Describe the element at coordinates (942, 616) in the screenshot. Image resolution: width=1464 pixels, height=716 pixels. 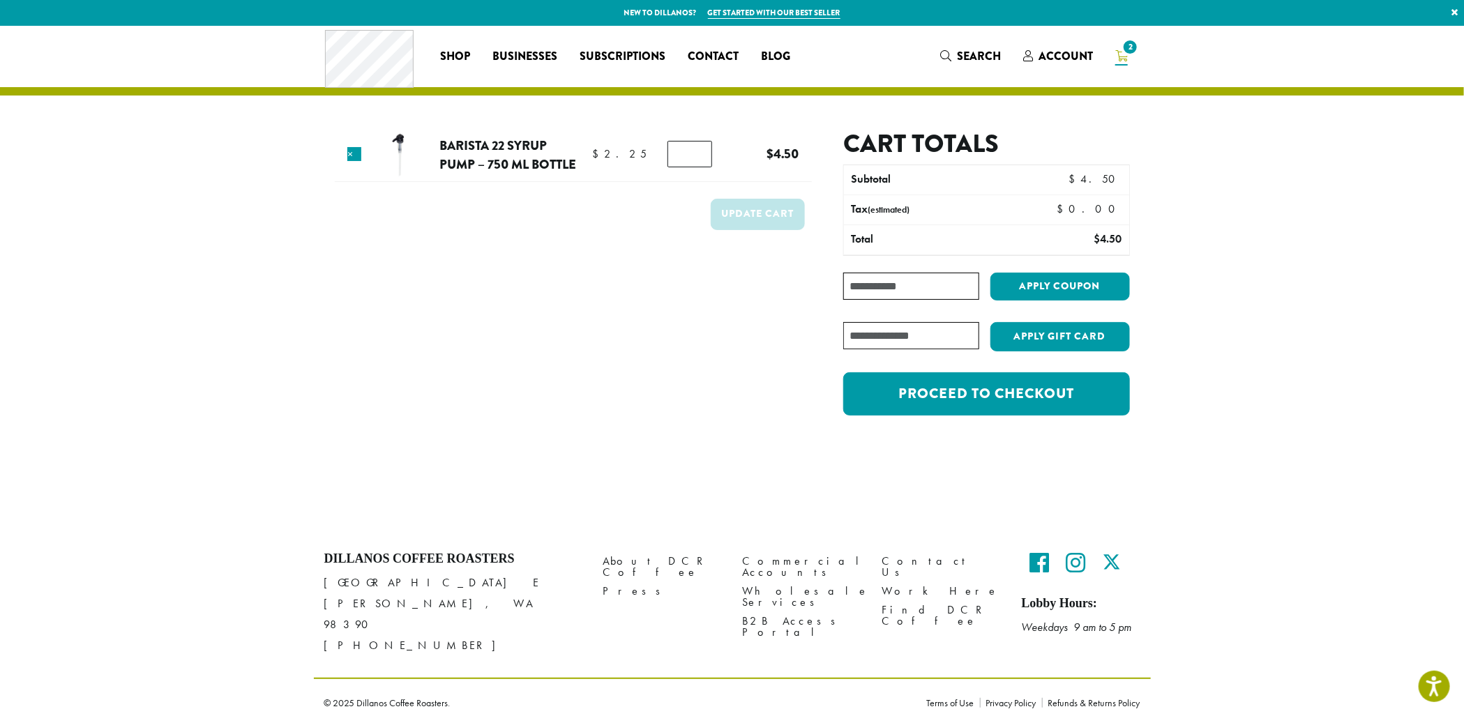
I see `a: Find DCR Coffee` at that location.